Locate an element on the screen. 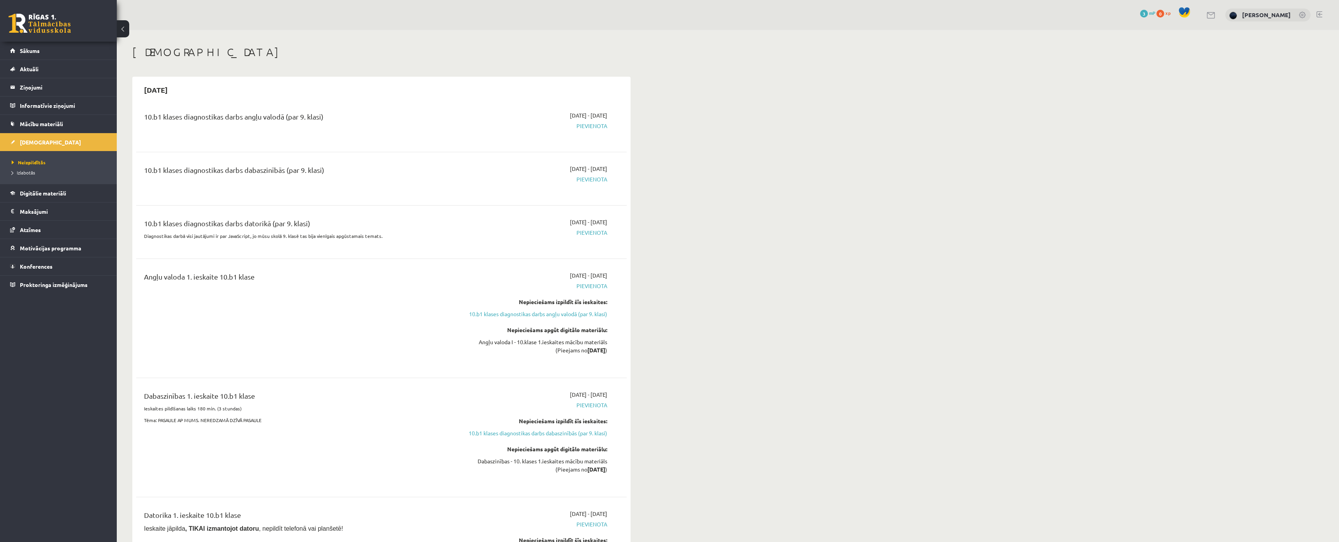  span: 0 is located at coordinates (1160, 14).